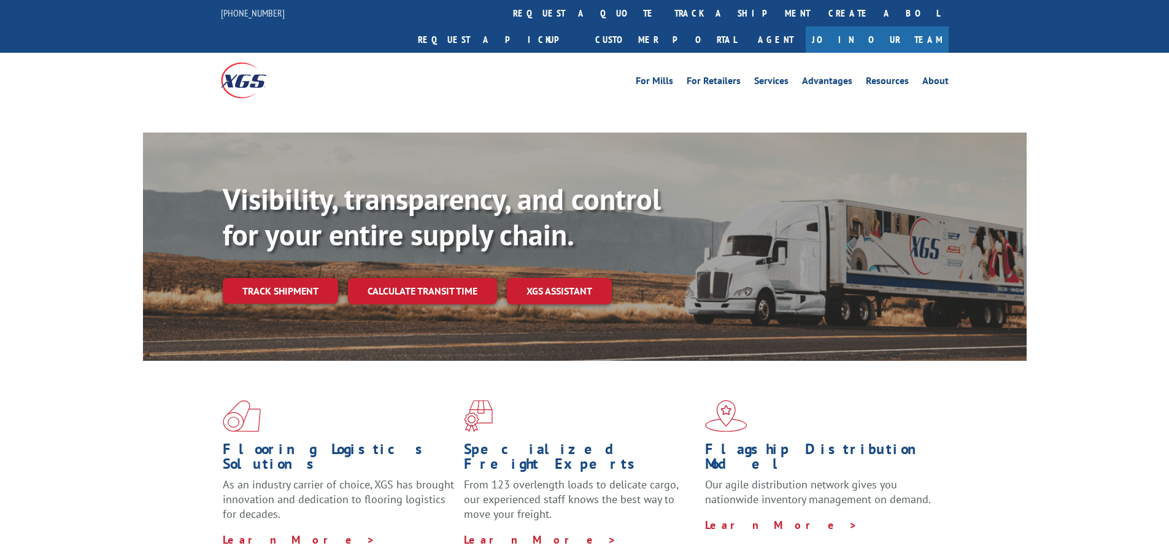 This screenshot has width=1169, height=559. Describe the element at coordinates (422, 291) in the screenshot. I see `a: Calculate transit time` at that location.